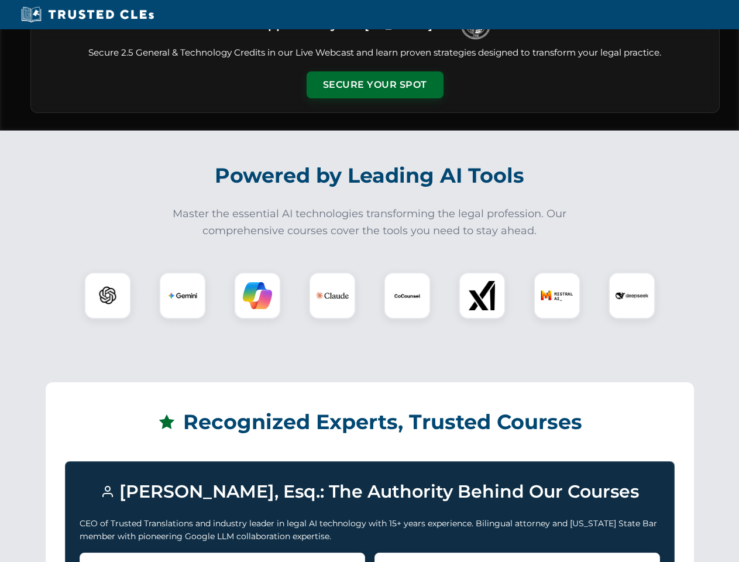 This screenshot has height=562, width=739. I want to click on img: Mistral AI Logo, so click(557, 296).